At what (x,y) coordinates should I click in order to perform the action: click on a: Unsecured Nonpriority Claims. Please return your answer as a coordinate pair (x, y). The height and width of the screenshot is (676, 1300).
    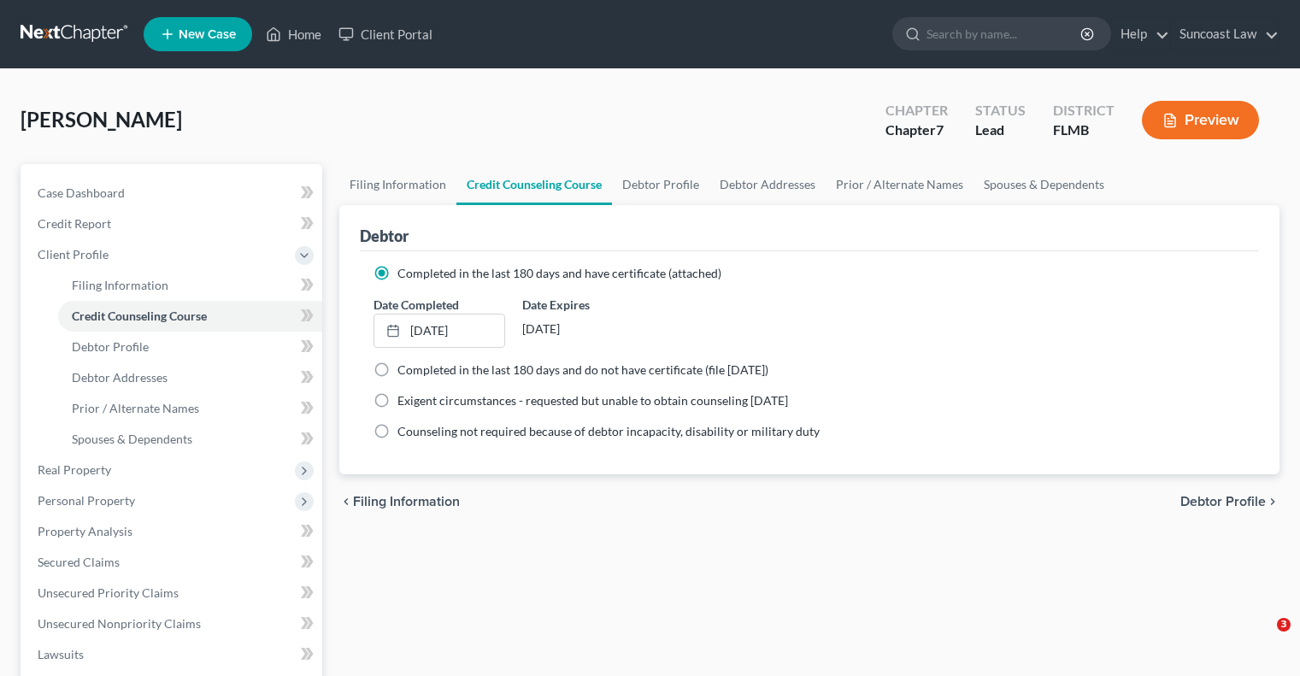
    Looking at the image, I should click on (173, 624).